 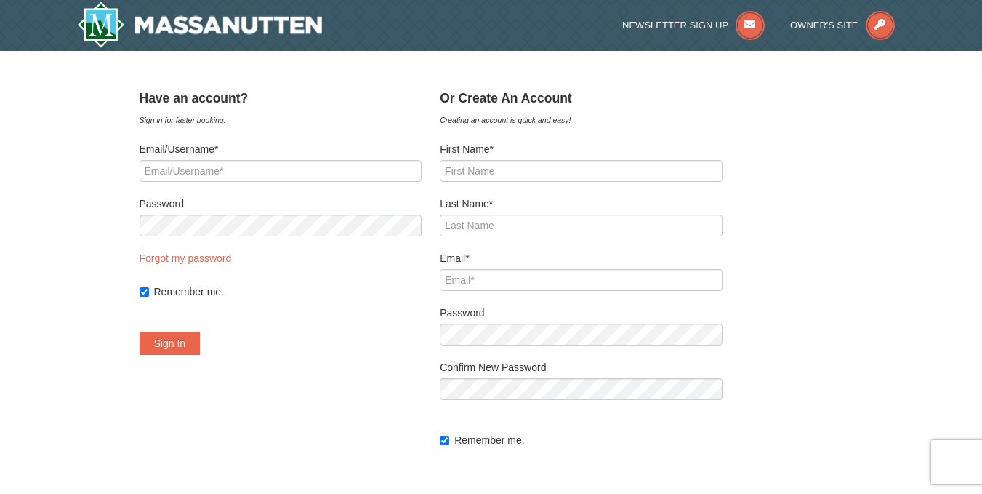 What do you see at coordinates (281, 171) in the screenshot?
I see `input: Email/Username*` at bounding box center [281, 171].